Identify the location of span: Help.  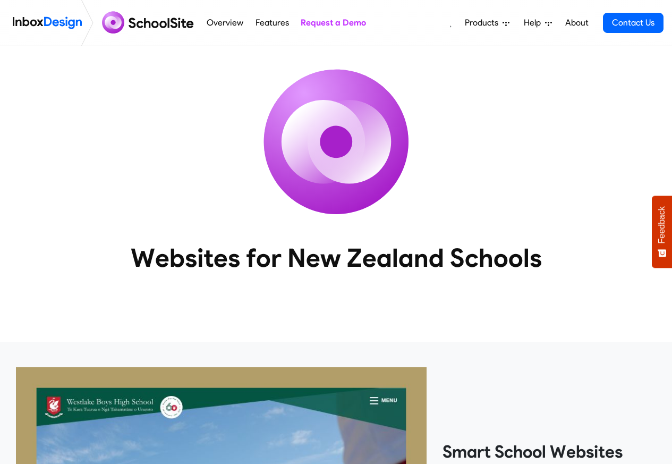
(535, 23).